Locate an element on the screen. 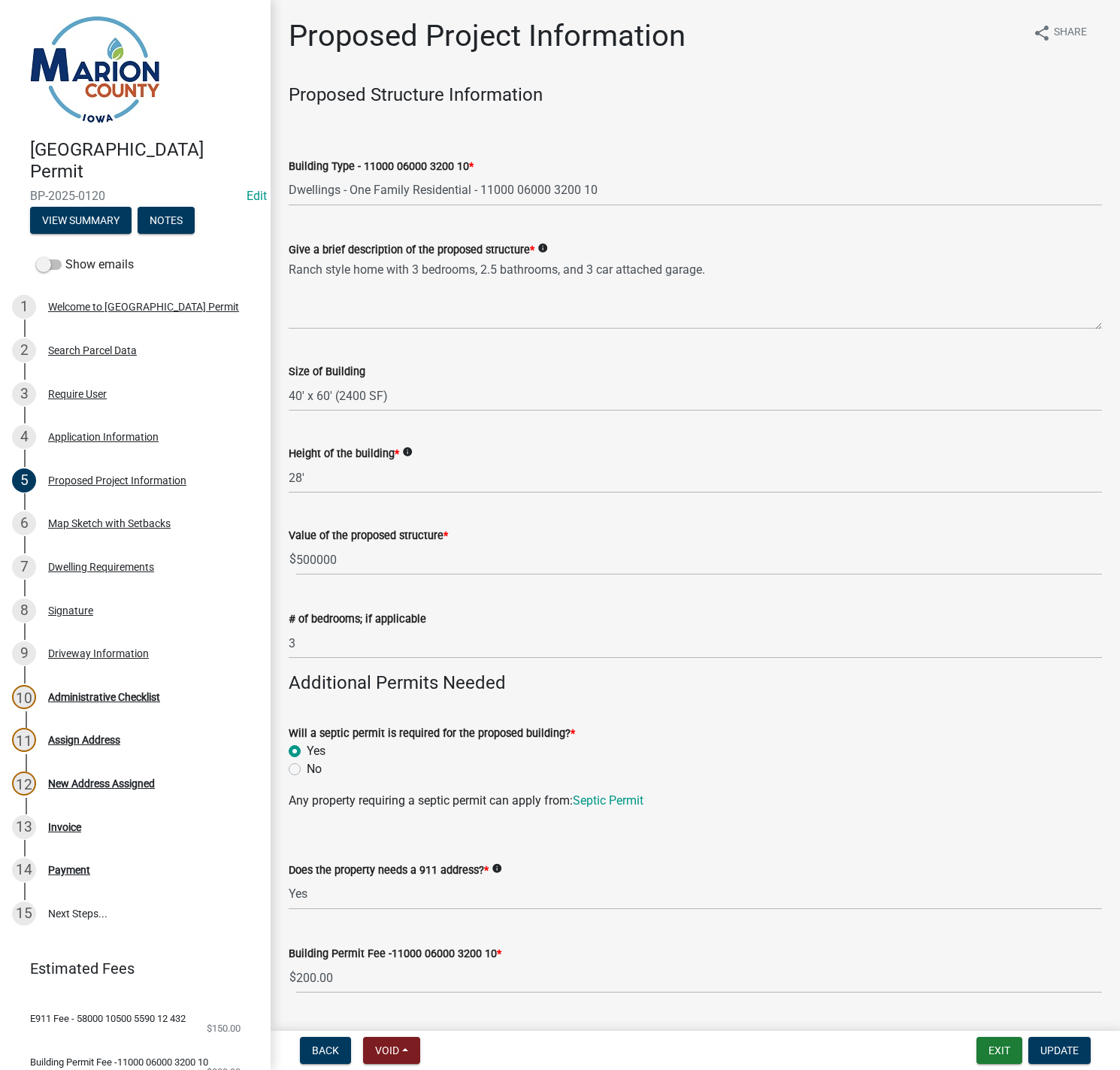 This screenshot has width=1120, height=1070. div: 4 is located at coordinates (24, 437).